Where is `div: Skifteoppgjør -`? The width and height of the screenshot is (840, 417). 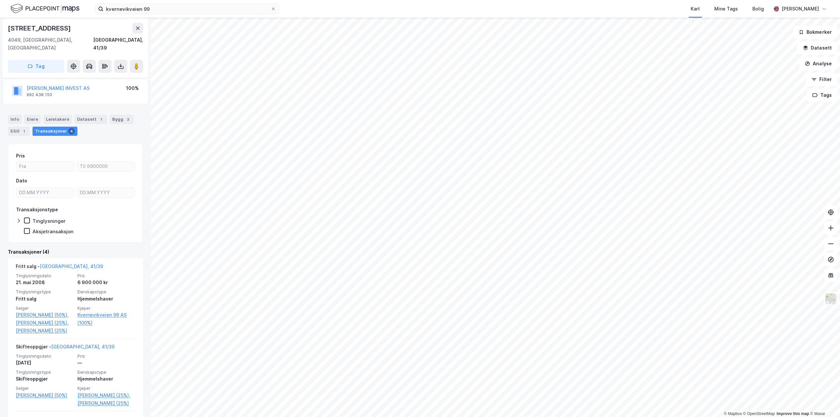 div: Skifteoppgjør - is located at coordinates (65, 348).